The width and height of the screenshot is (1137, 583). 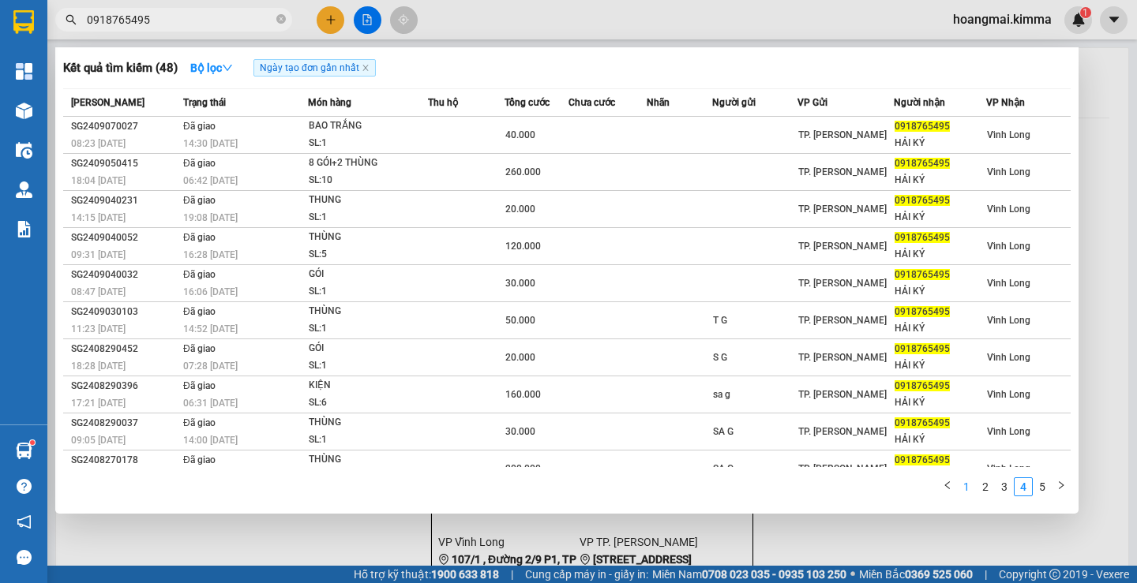 What do you see at coordinates (733, 103) in the screenshot?
I see `span: Người gửi` at bounding box center [733, 103].